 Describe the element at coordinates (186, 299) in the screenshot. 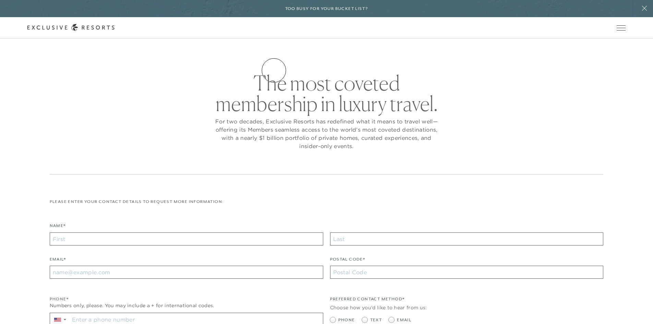

I see `div: Phone*` at that location.